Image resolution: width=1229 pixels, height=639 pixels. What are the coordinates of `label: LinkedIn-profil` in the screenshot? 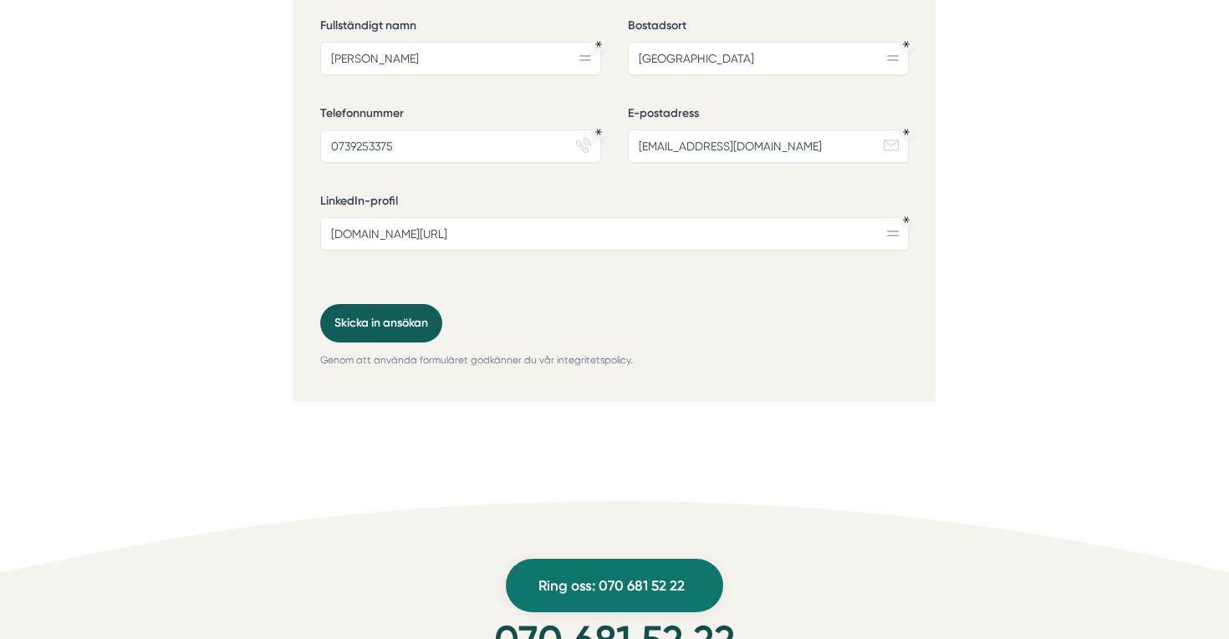 It's located at (614, 203).